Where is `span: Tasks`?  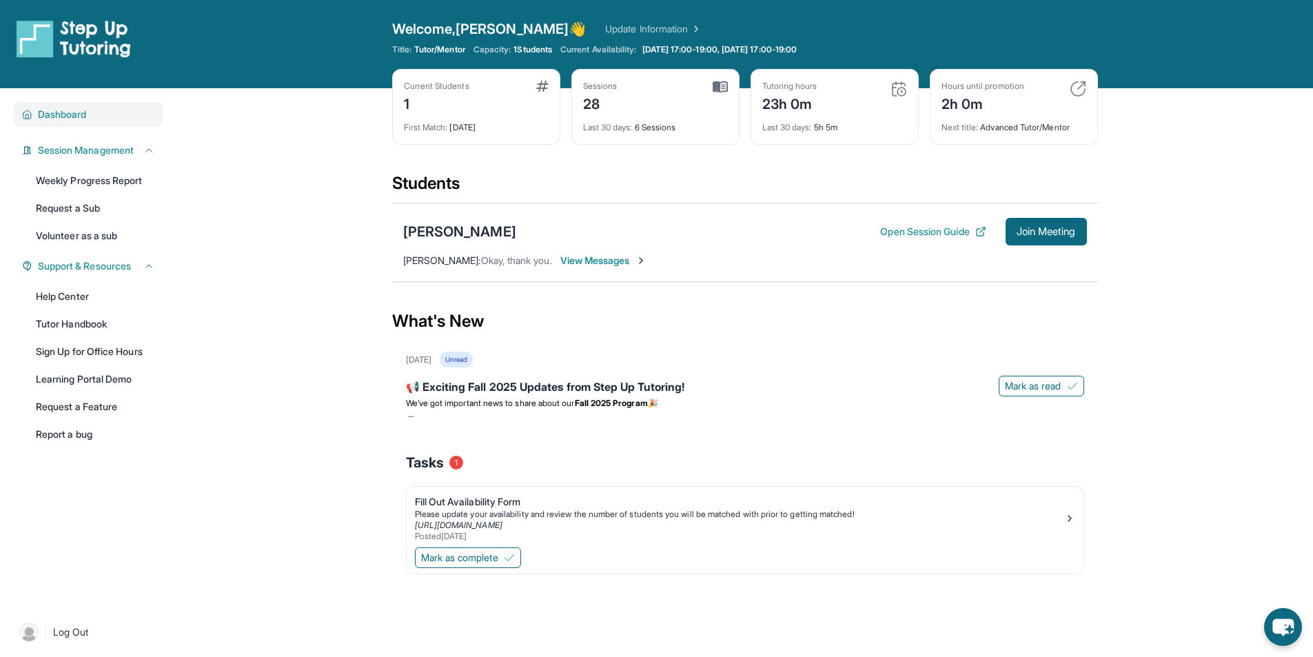 span: Tasks is located at coordinates (425, 463).